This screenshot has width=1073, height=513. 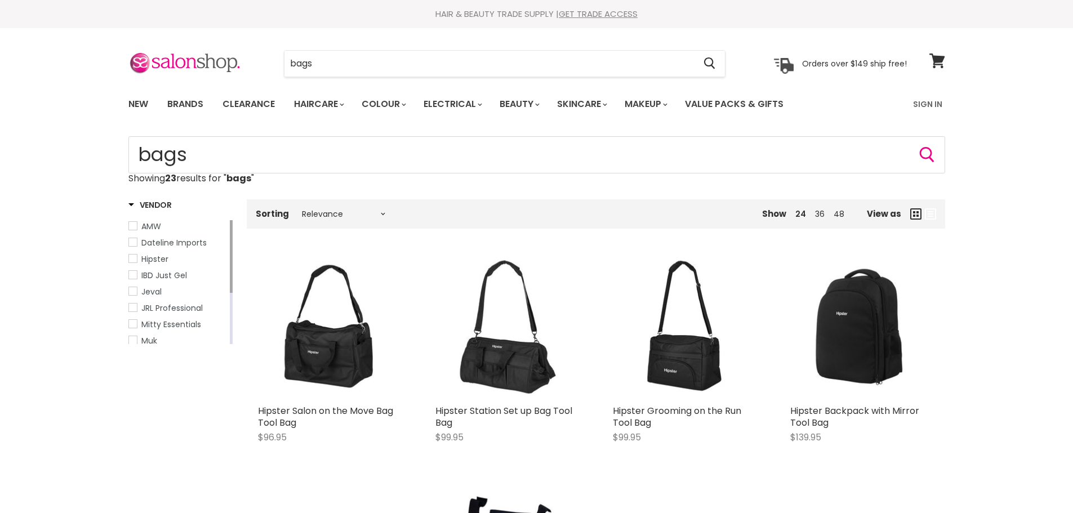 What do you see at coordinates (178, 243) in the screenshot?
I see `a: Dateline Imports` at bounding box center [178, 243].